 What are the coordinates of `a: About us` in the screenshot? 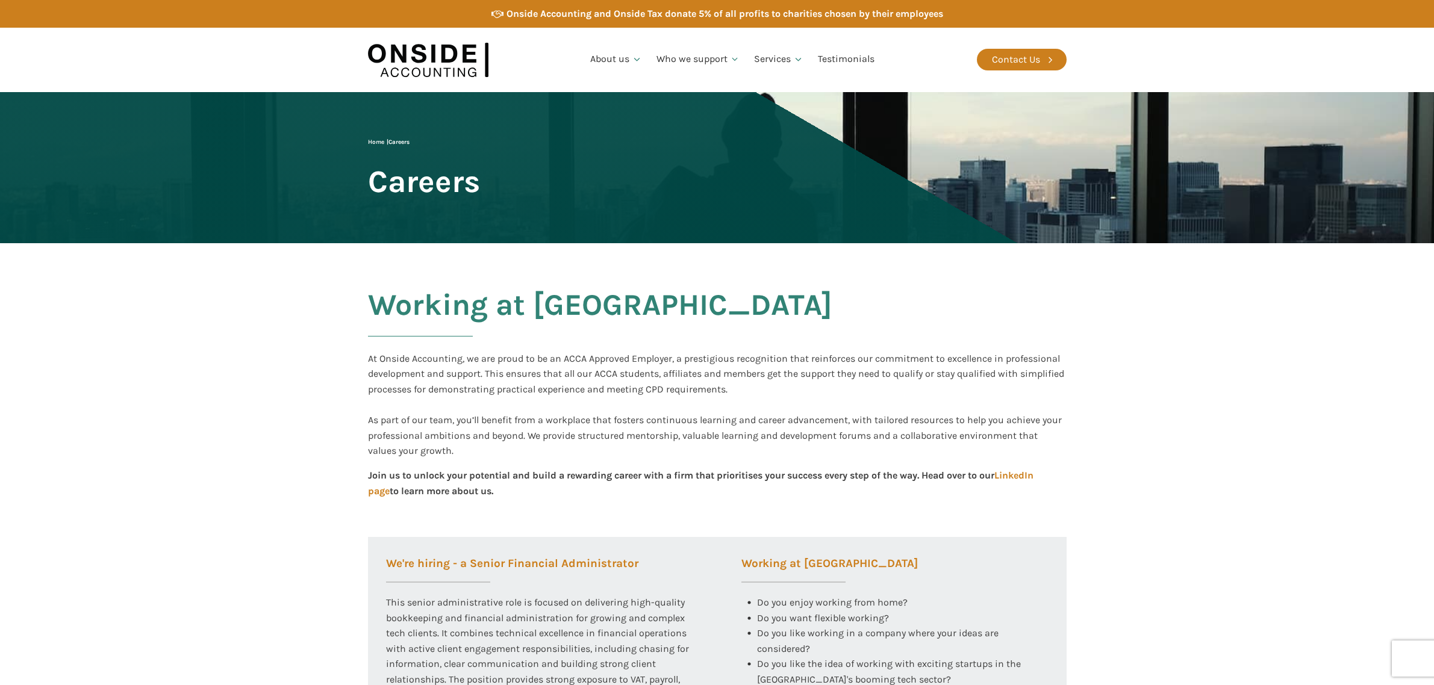 It's located at (616, 60).